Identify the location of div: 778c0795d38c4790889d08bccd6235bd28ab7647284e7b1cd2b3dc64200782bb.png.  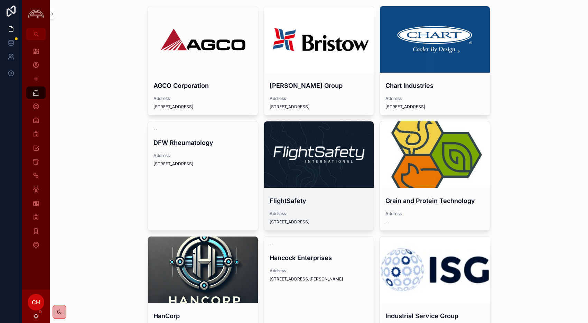
(203, 269).